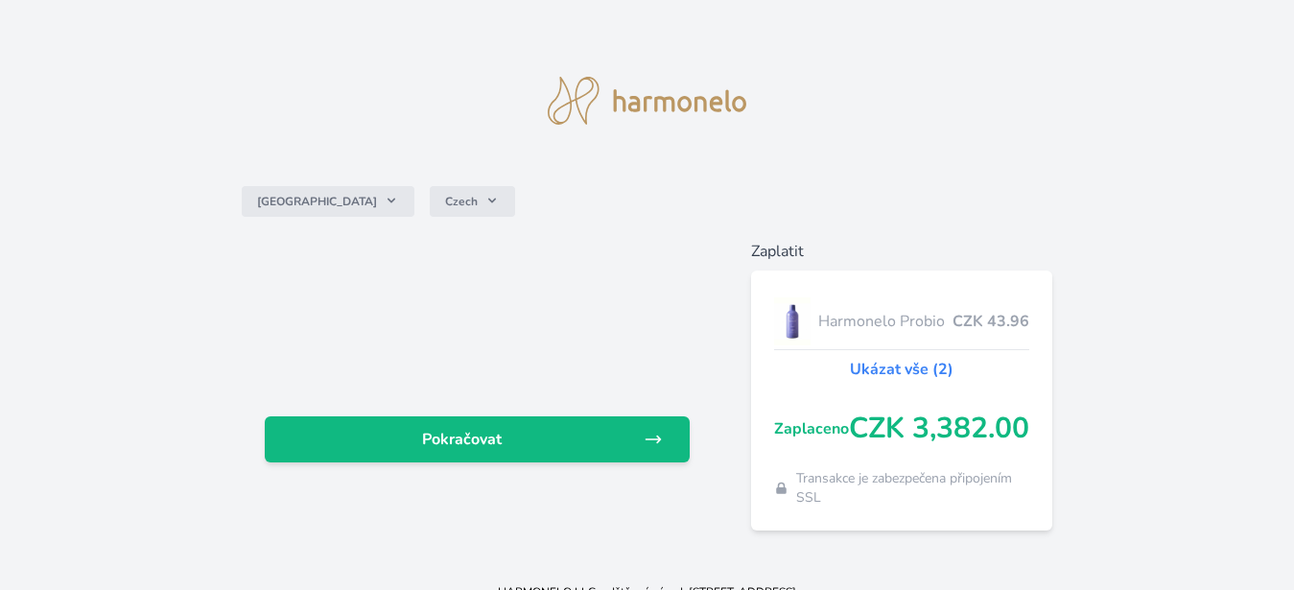  I want to click on span: Zaplaceno, so click(812, 429).